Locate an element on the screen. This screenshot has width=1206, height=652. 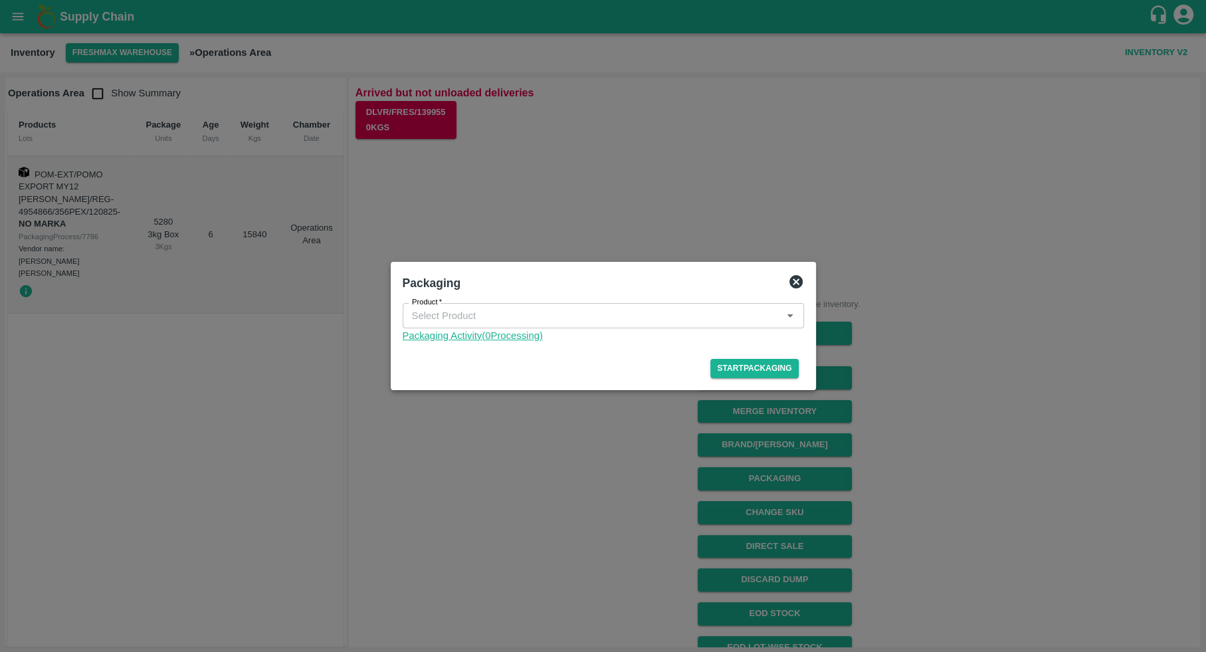
input: Select Product is located at coordinates (592, 316).